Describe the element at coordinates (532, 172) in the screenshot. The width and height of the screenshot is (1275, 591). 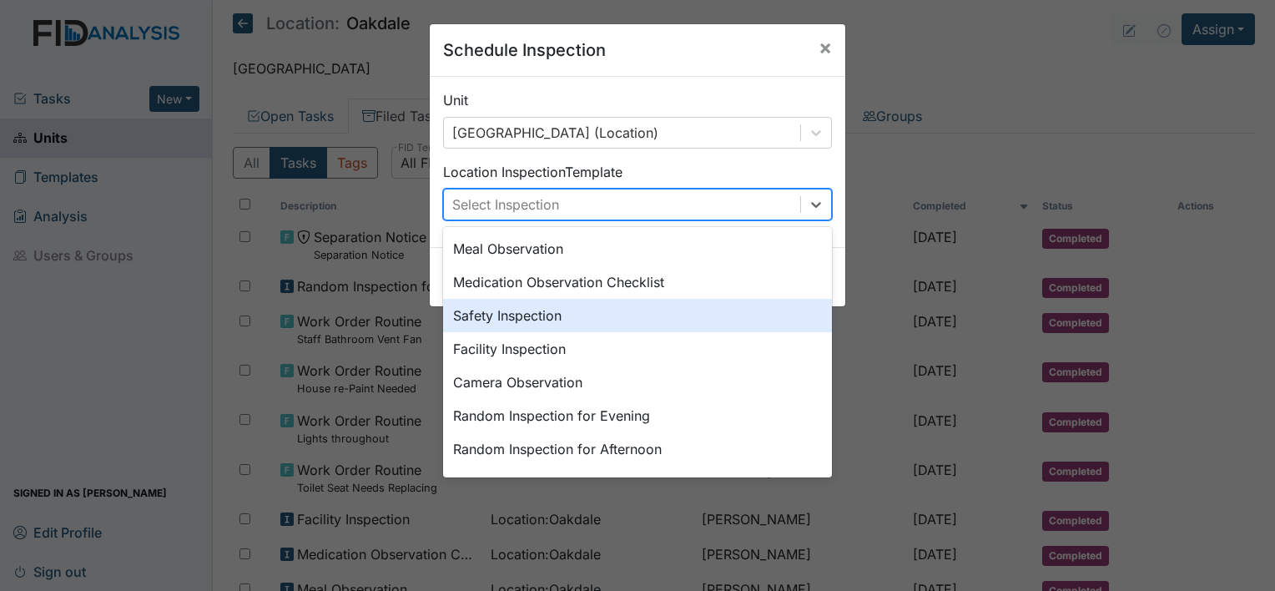
I see `label: Location Inspection Template` at that location.